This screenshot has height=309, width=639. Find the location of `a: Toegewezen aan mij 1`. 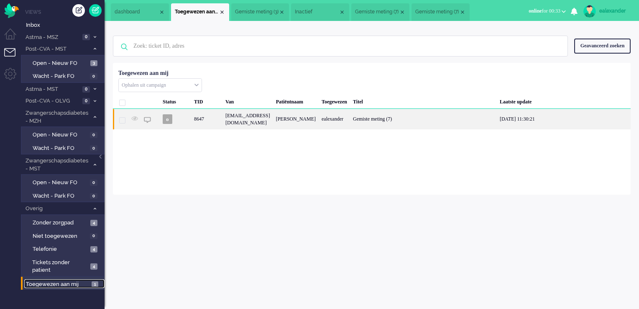

a: Toegewezen aan mij 1 is located at coordinates (64, 284).